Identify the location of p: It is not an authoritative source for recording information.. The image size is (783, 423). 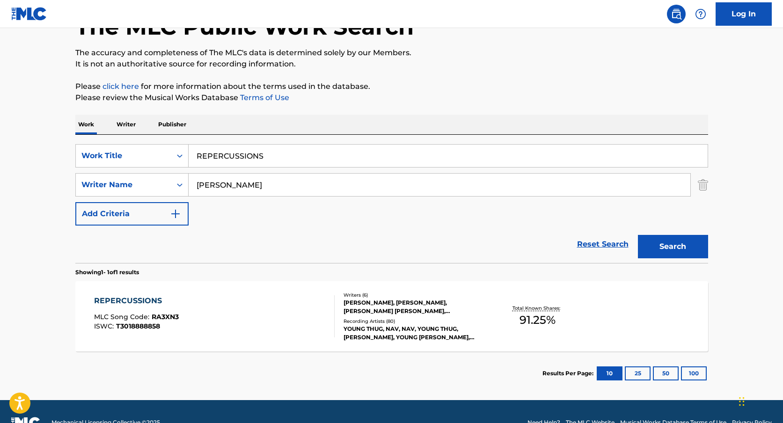
(392, 64).